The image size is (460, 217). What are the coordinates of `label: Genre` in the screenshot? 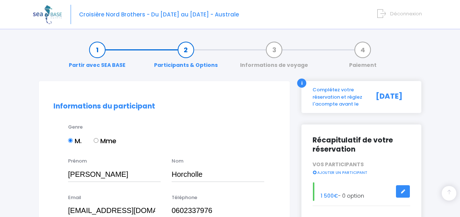 It's located at (75, 127).